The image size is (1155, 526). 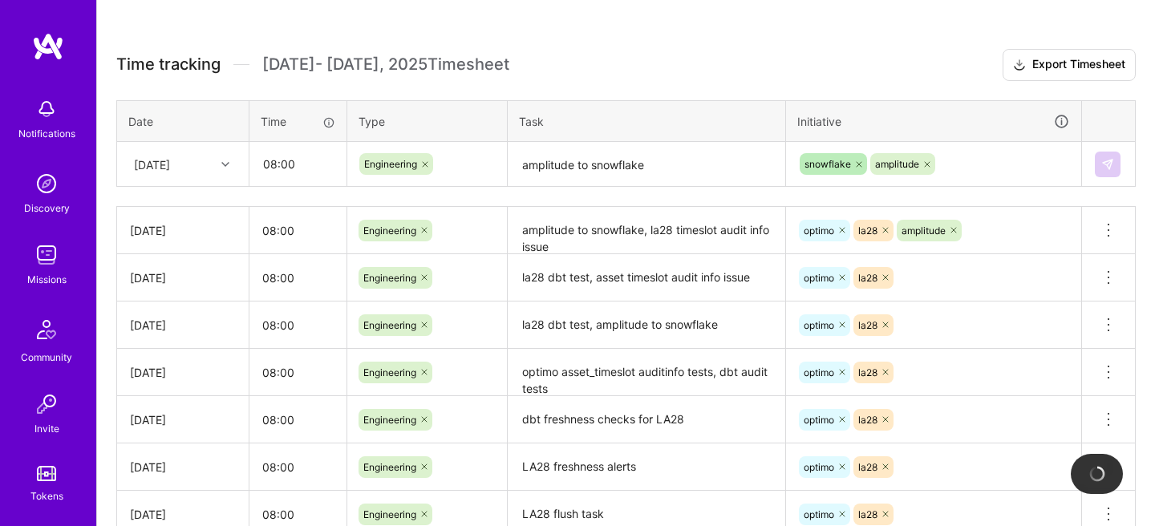 I want to click on img: teamwork, so click(x=47, y=255).